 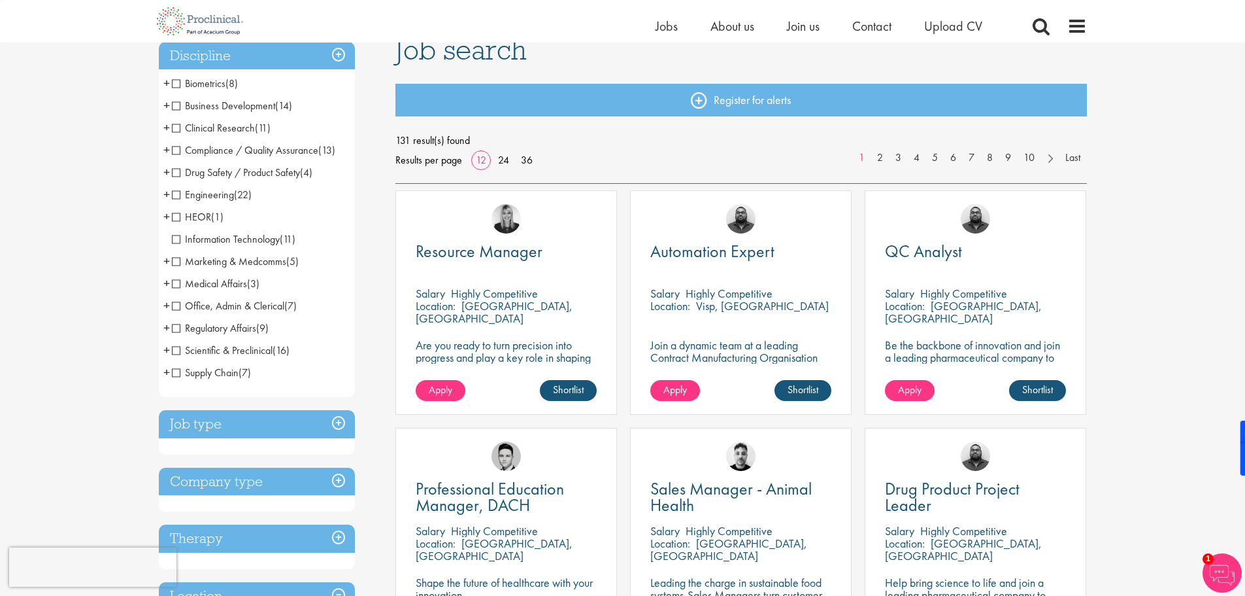 I want to click on span: Marketing & Medcomms, so click(x=235, y=261).